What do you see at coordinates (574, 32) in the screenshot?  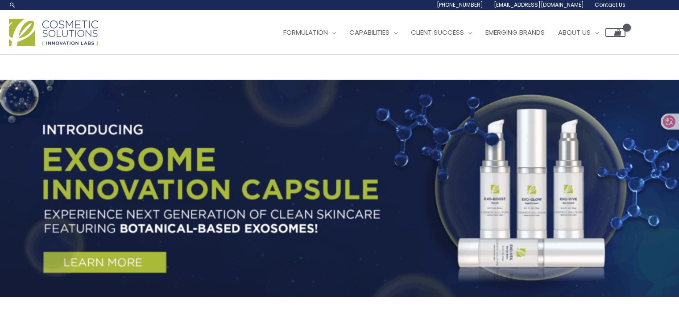 I see `span: About Us` at bounding box center [574, 32].